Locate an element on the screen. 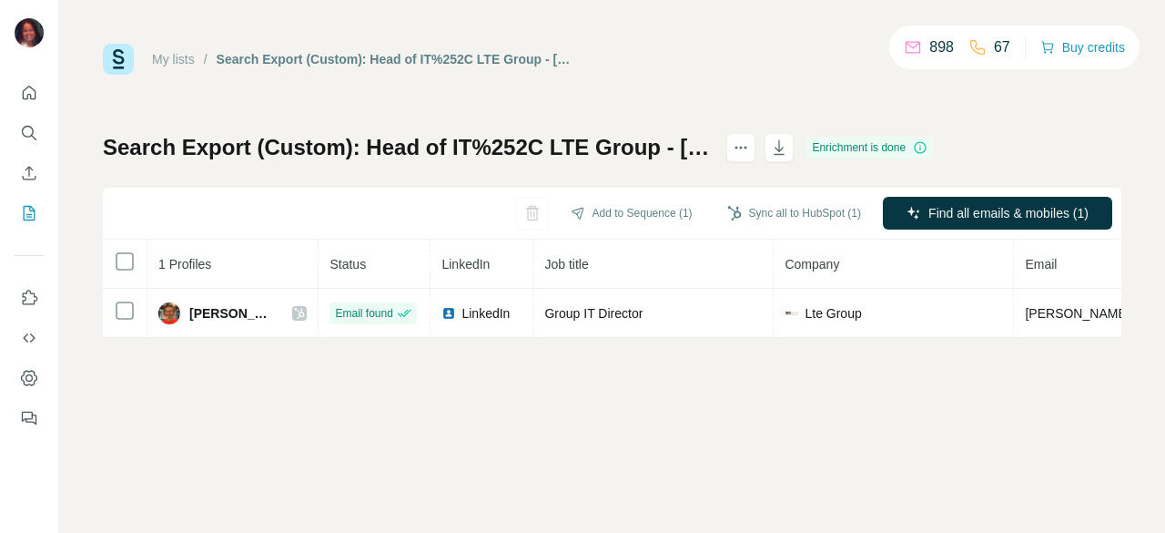 This screenshot has height=533, width=1165. button: Use Surfe on LinkedIn is located at coordinates (29, 298).